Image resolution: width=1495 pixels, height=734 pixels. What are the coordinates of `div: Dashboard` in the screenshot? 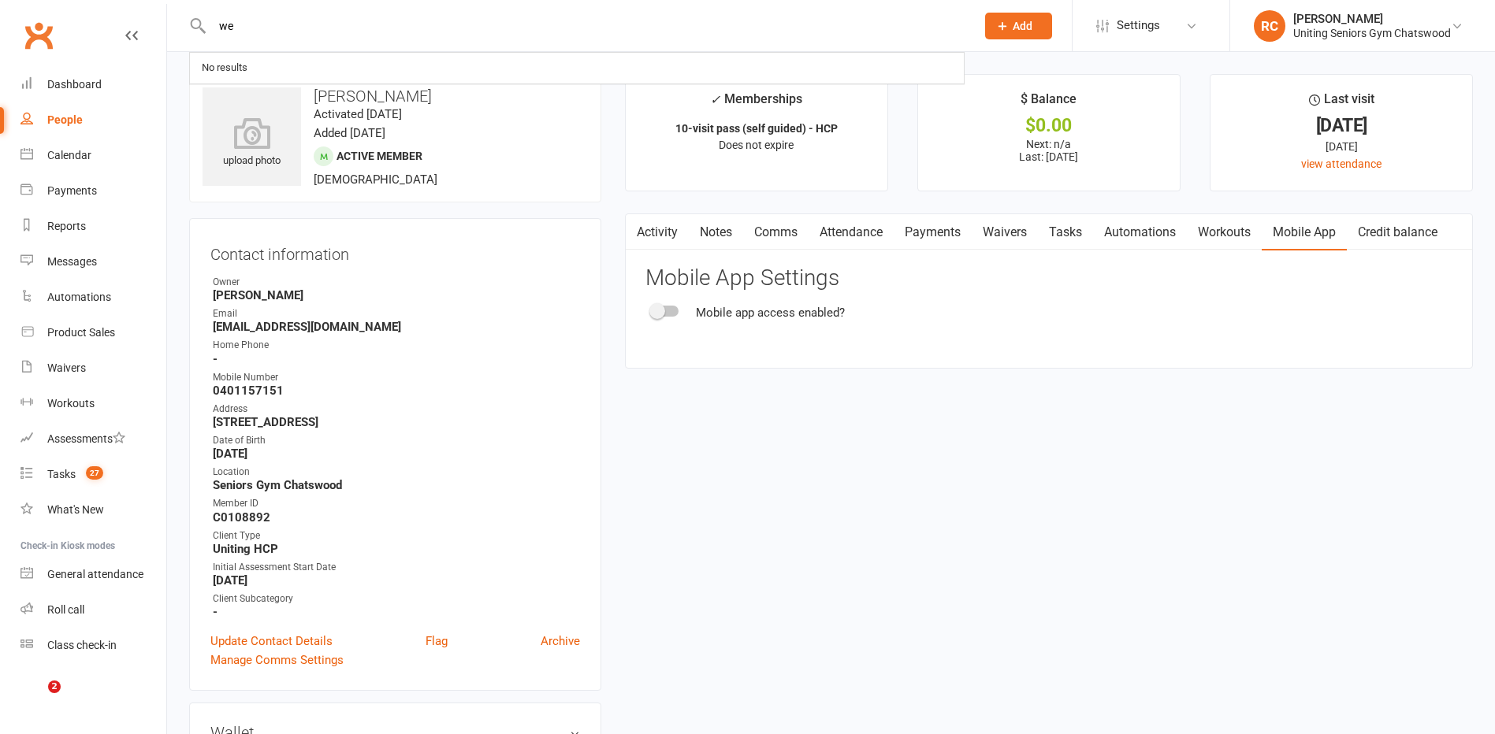 It's located at (74, 84).